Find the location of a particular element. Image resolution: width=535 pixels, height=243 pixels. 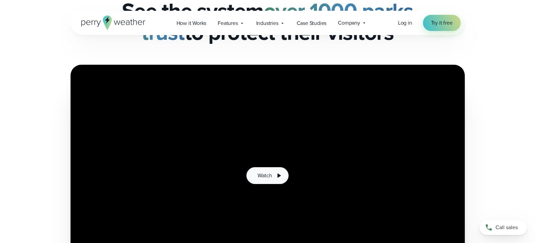

a: How it Works is located at coordinates (191, 23).